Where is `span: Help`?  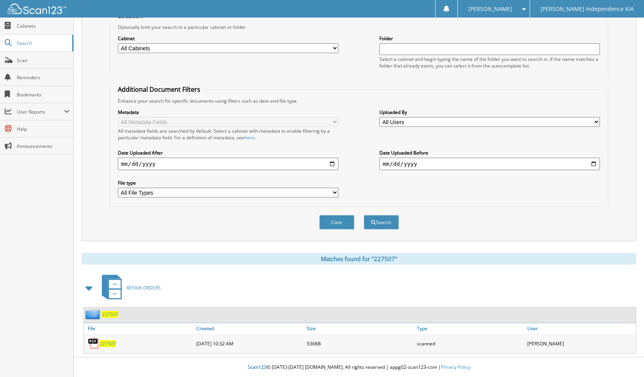
span: Help is located at coordinates (43, 129).